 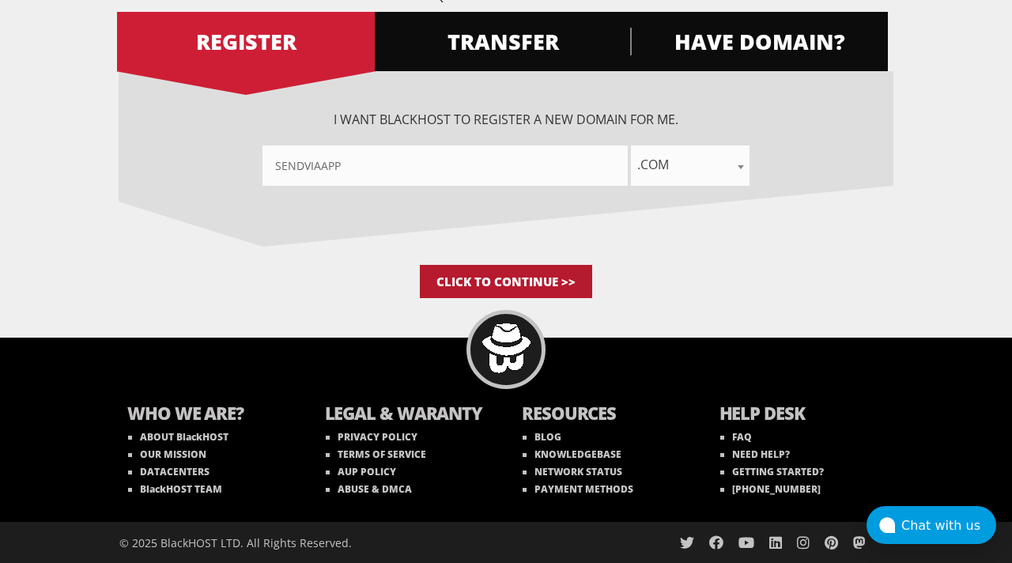 I want to click on a: FAQ, so click(x=736, y=437).